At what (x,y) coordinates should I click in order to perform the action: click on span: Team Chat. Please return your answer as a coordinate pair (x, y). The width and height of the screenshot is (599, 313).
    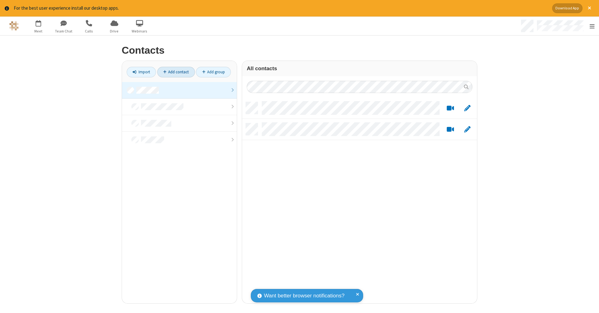
    Looking at the image, I should click on (64, 31).